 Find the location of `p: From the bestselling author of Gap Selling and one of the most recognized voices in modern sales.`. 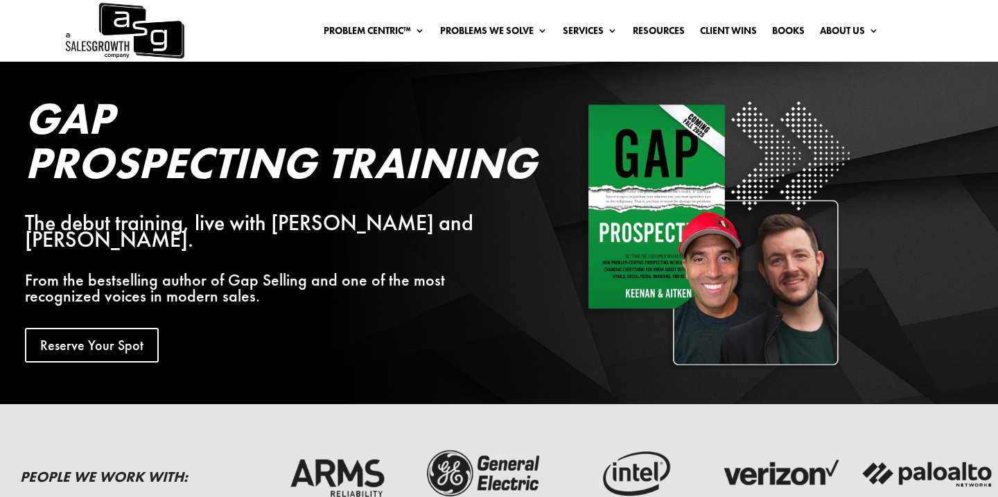

p: From the bestselling author of Gap Selling and one of the most recognized voices in modern sales. is located at coordinates (270, 288).